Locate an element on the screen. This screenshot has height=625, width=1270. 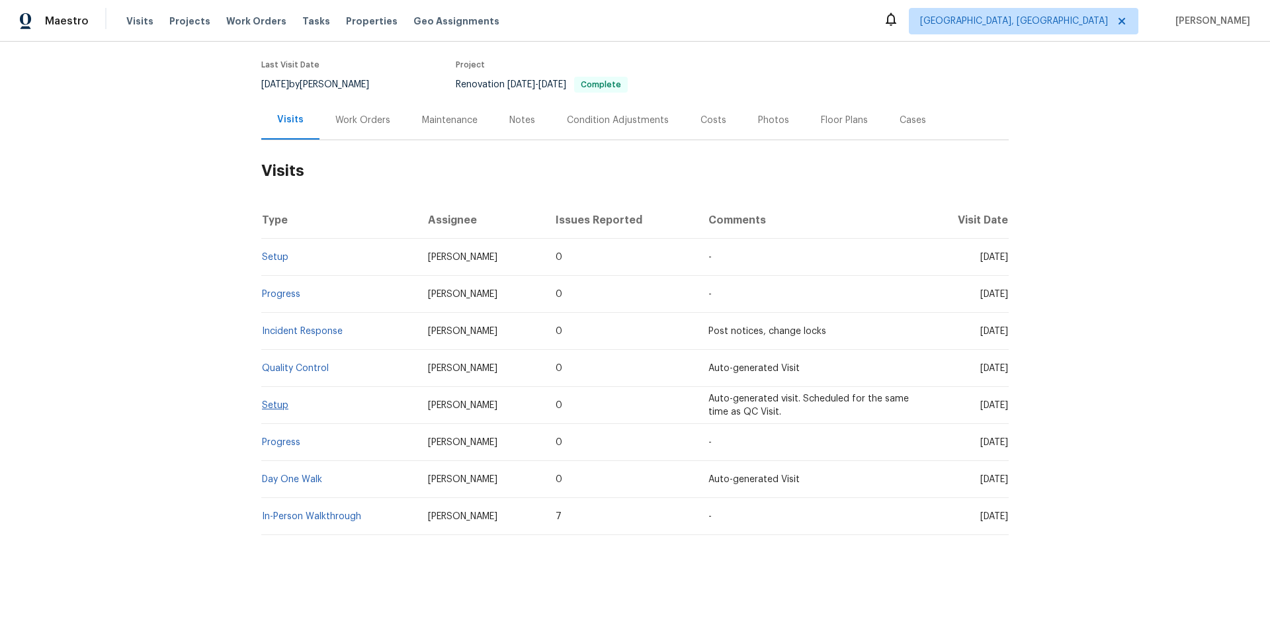
th: Comments is located at coordinates (809, 220).